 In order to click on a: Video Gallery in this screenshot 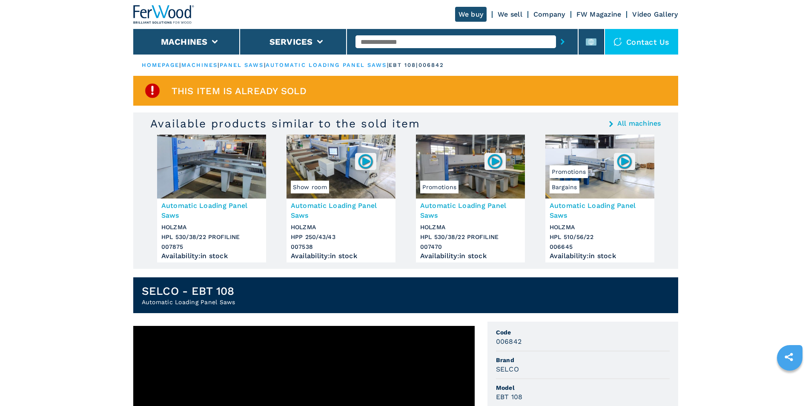, I will do `click(655, 14)`.